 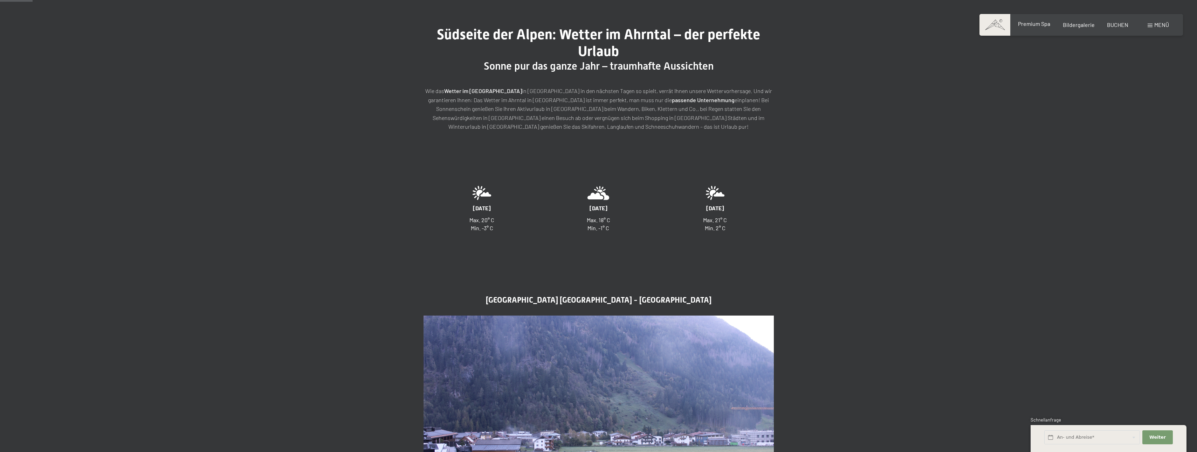 What do you see at coordinates (715, 228) in the screenshot?
I see `span: Min. 2° C` at bounding box center [715, 228].